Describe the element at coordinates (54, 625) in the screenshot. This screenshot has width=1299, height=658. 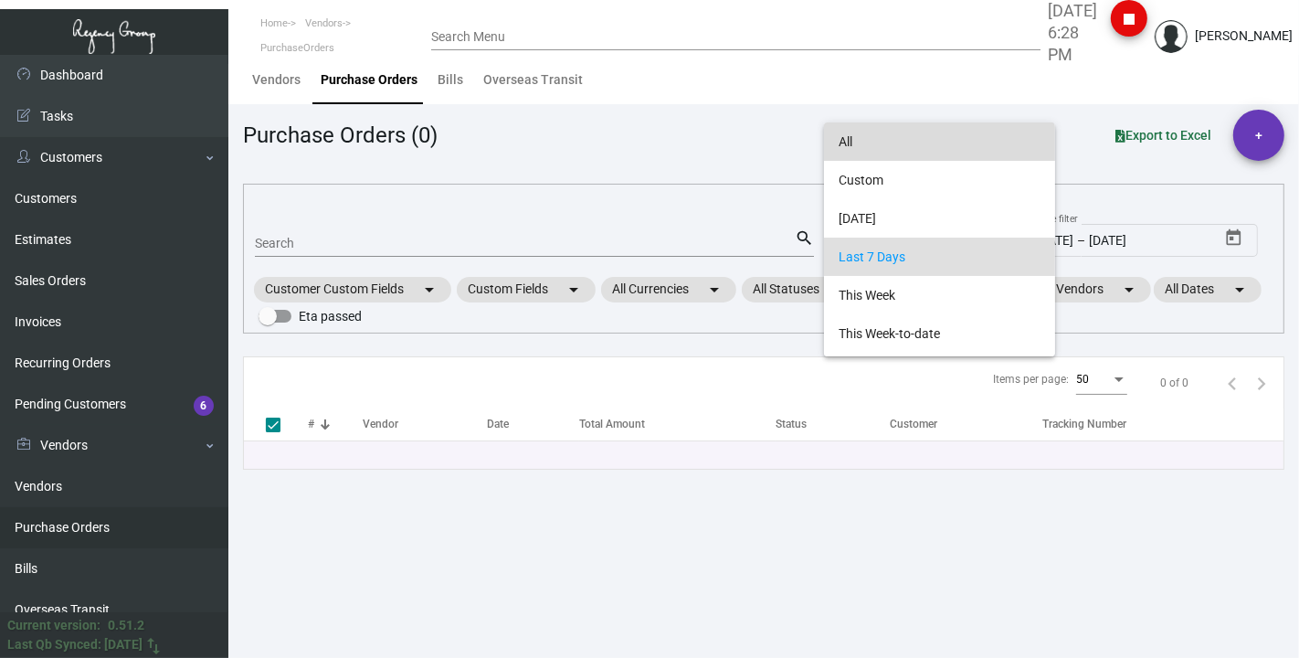
I see `div: Current version:` at that location.